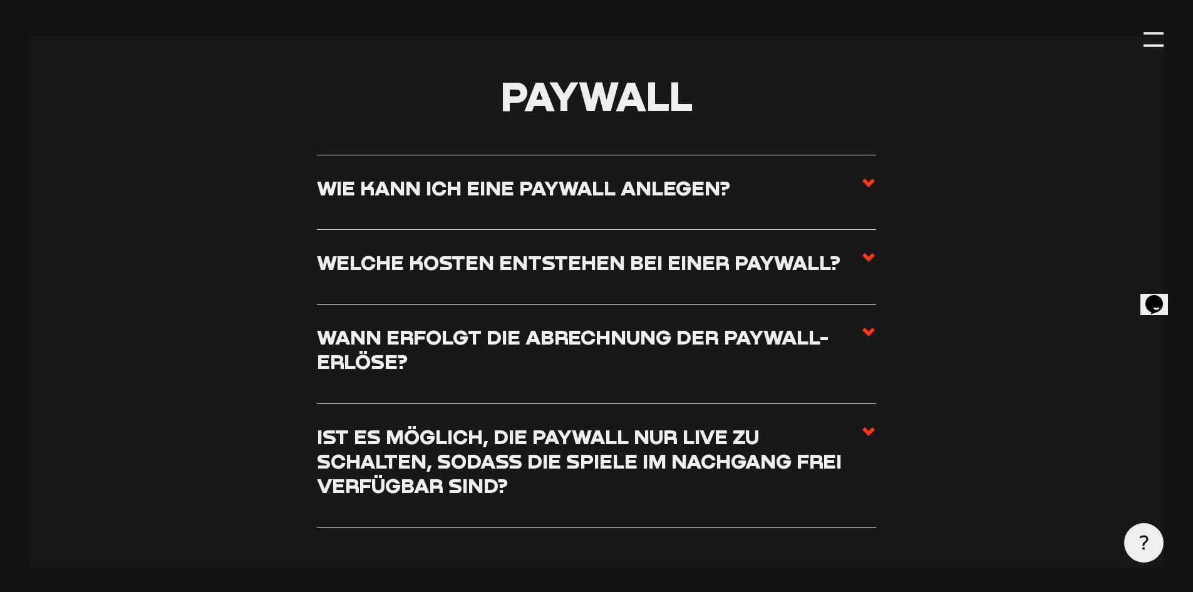 The height and width of the screenshot is (592, 1193). Describe the element at coordinates (579, 262) in the screenshot. I see `h3: Welche Kosten entstehen bei einer Paywall?` at that location.